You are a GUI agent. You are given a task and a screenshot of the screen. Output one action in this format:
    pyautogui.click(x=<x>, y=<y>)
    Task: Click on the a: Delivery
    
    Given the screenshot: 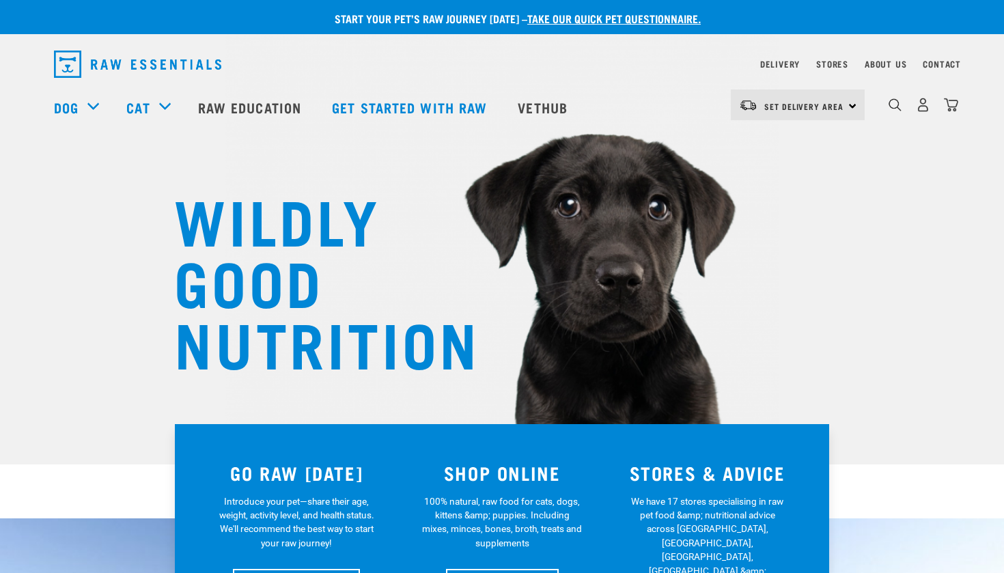 What is the action you would take?
    pyautogui.click(x=780, y=64)
    